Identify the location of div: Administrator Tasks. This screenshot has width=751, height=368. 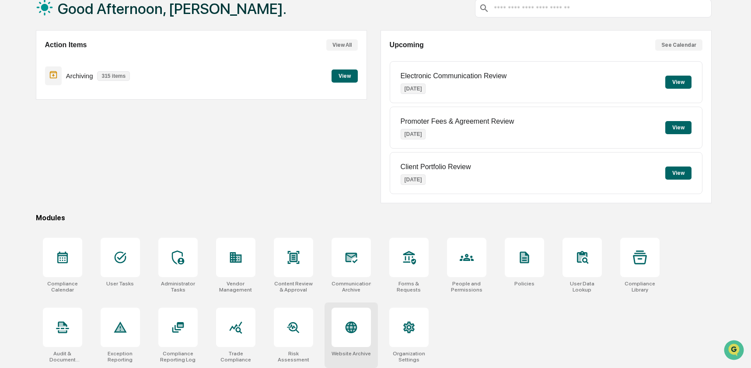
(178, 287).